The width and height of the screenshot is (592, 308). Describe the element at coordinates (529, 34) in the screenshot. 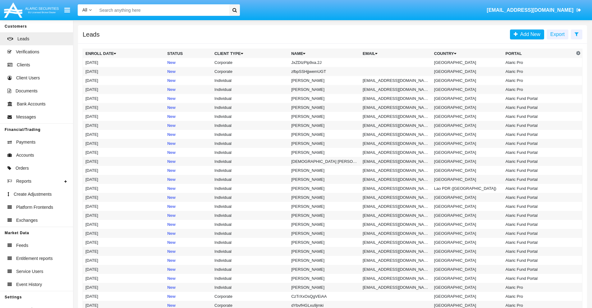

I see `span: Add New` at that location.